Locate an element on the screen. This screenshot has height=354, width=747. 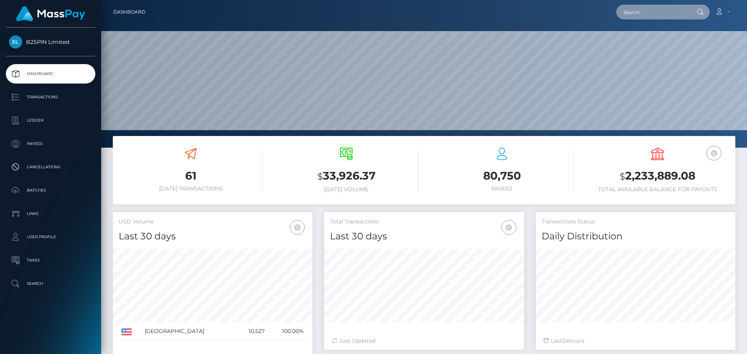
h3: 33,926.37 is located at coordinates (346, 176).